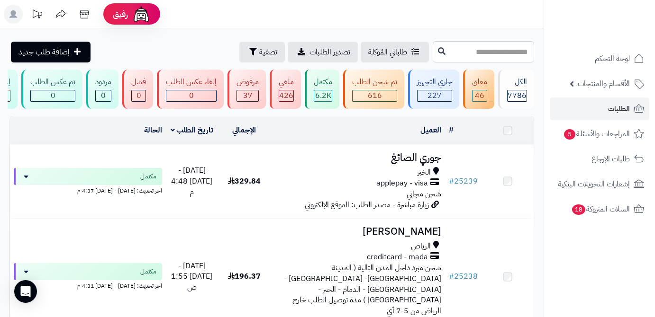 The image size is (655, 317). I want to click on div: معلق, so click(480, 82).